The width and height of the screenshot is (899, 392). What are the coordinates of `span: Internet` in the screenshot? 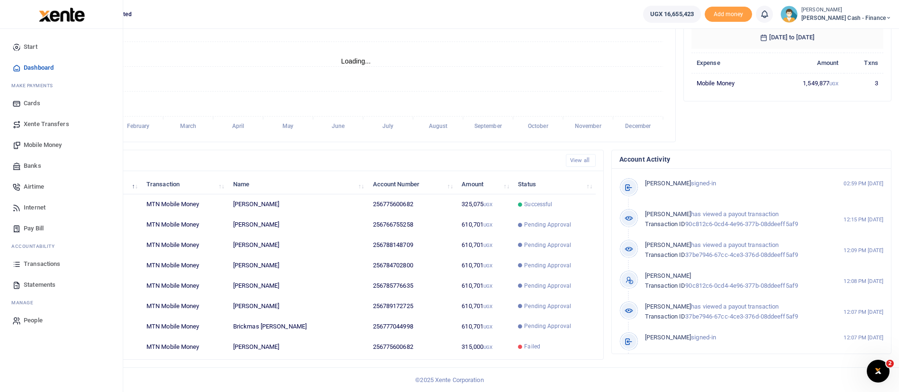 It's located at (35, 208).